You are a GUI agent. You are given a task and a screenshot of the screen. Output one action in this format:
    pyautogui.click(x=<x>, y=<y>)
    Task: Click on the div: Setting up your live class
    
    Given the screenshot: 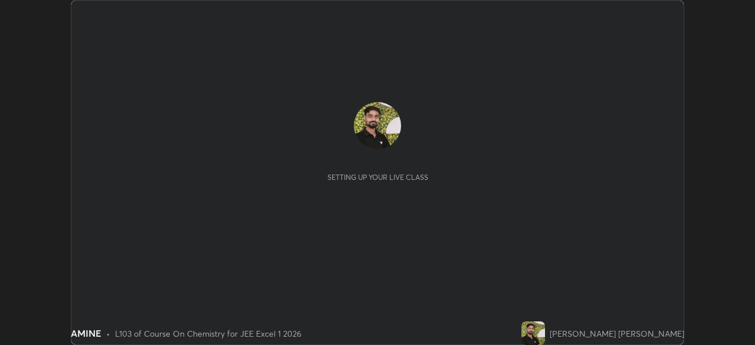 What is the action you would take?
    pyautogui.click(x=378, y=177)
    